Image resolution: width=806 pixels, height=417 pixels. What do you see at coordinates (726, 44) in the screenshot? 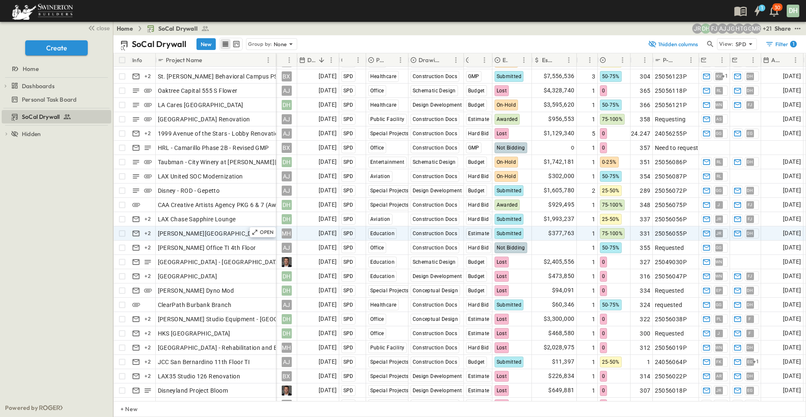
I see `p: View:` at bounding box center [726, 44].